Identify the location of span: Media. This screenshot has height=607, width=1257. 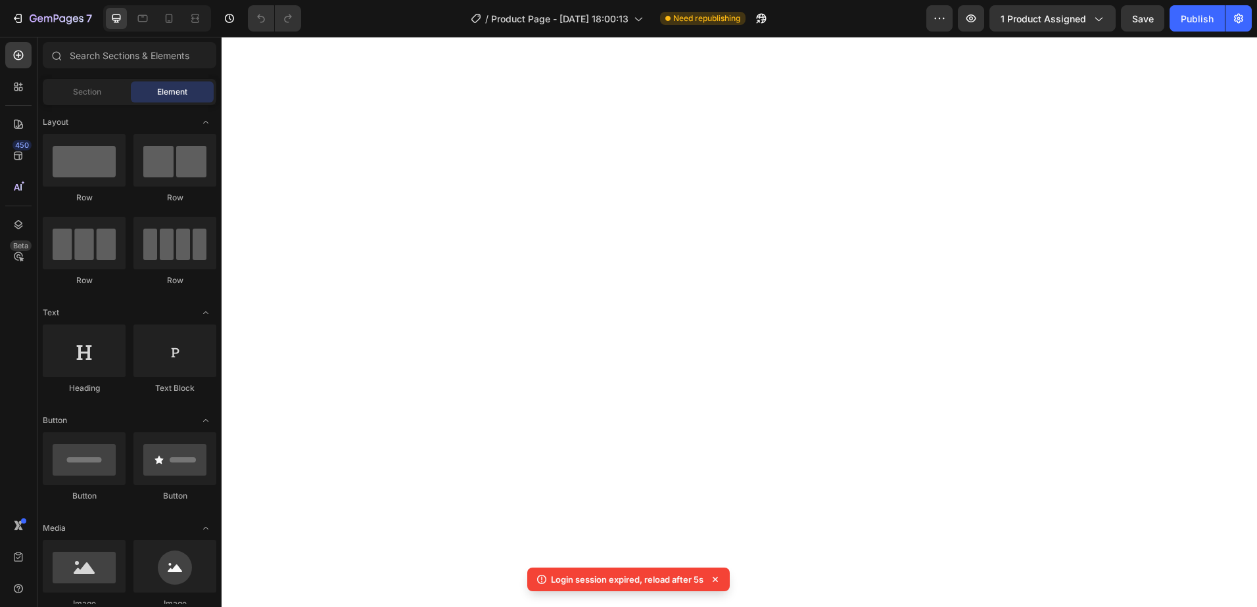
(54, 529).